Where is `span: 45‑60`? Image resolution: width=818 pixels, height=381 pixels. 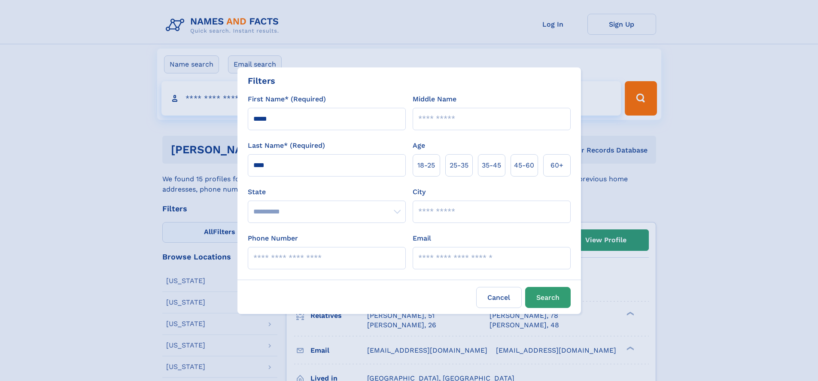 span: 45‑60 is located at coordinates (524, 165).